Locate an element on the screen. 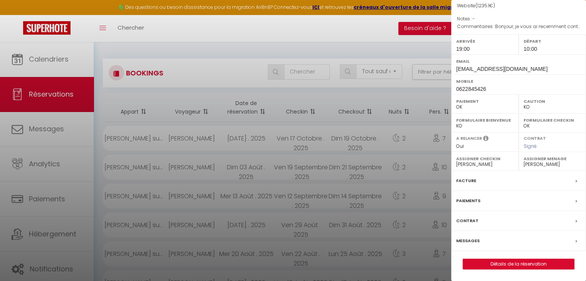 The height and width of the screenshot is (281, 586). label: Paiement is located at coordinates (485, 101).